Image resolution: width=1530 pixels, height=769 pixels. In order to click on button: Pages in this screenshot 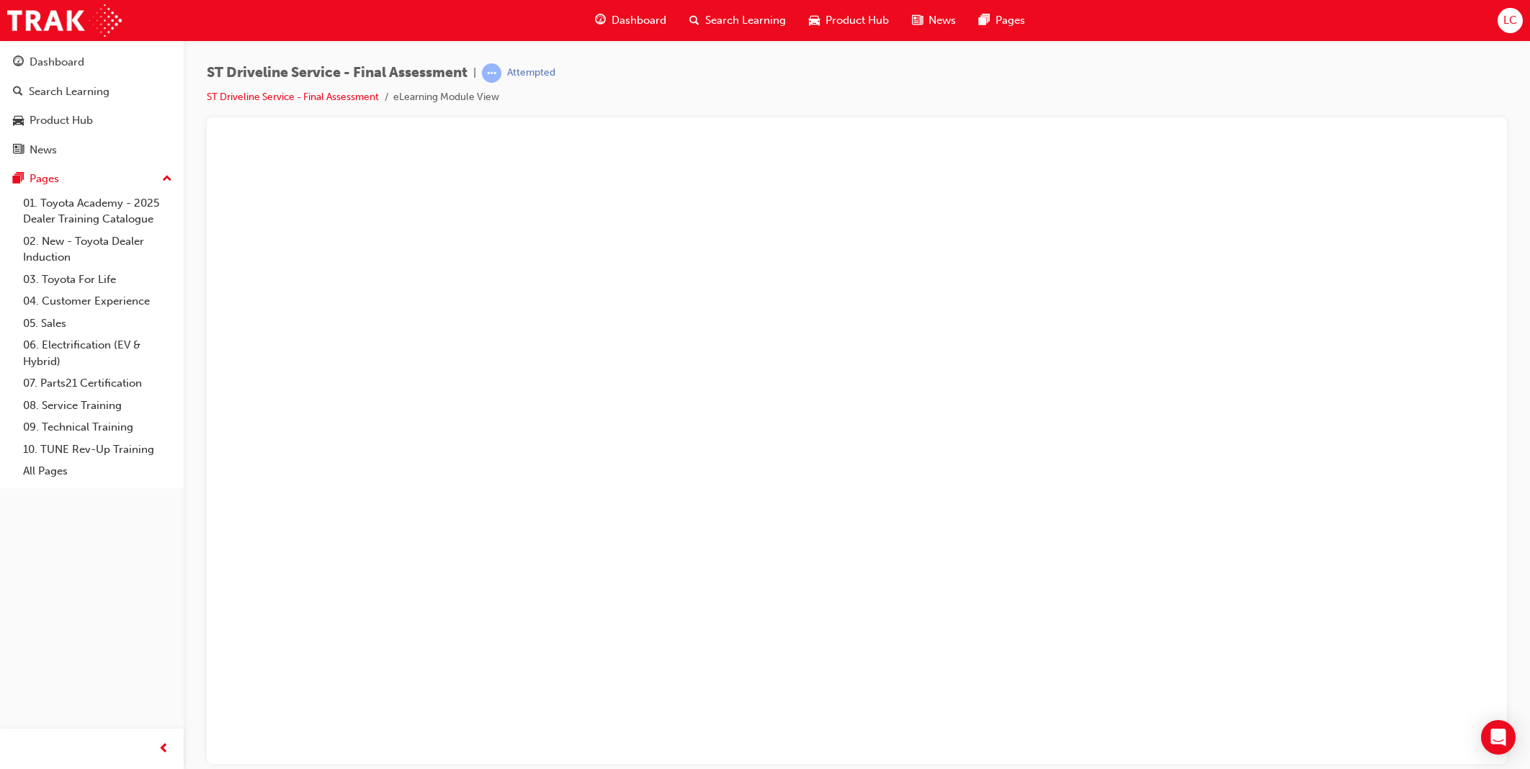, I will do `click(92, 179)`.